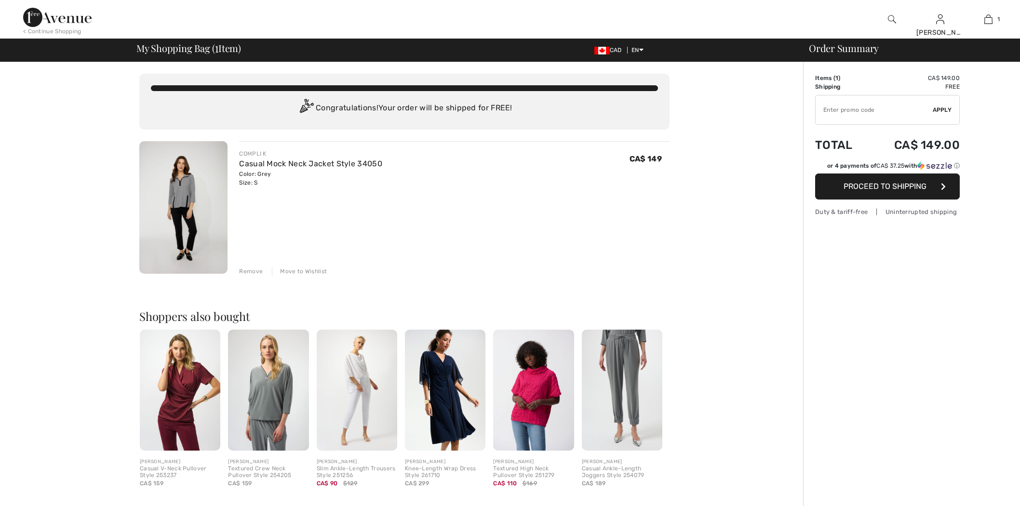  Describe the element at coordinates (594, 483) in the screenshot. I see `span: CA$ 189` at that location.